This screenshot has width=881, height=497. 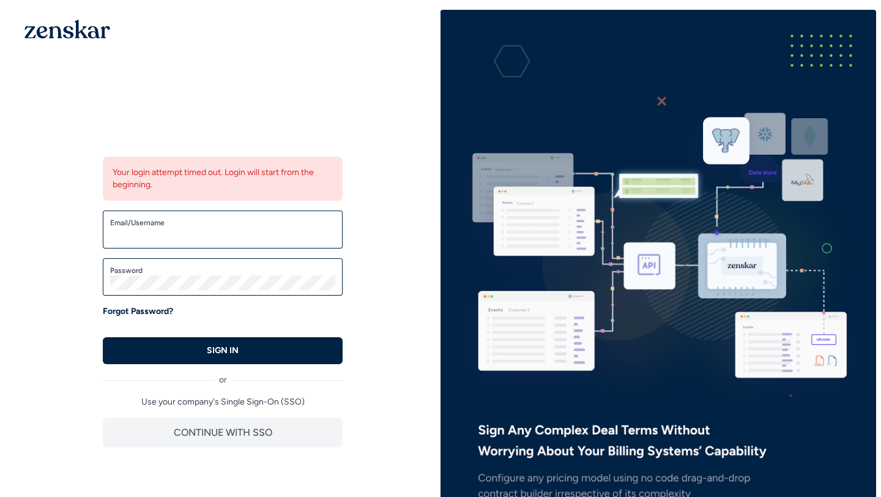 I want to click on p: SIGN IN, so click(x=223, y=351).